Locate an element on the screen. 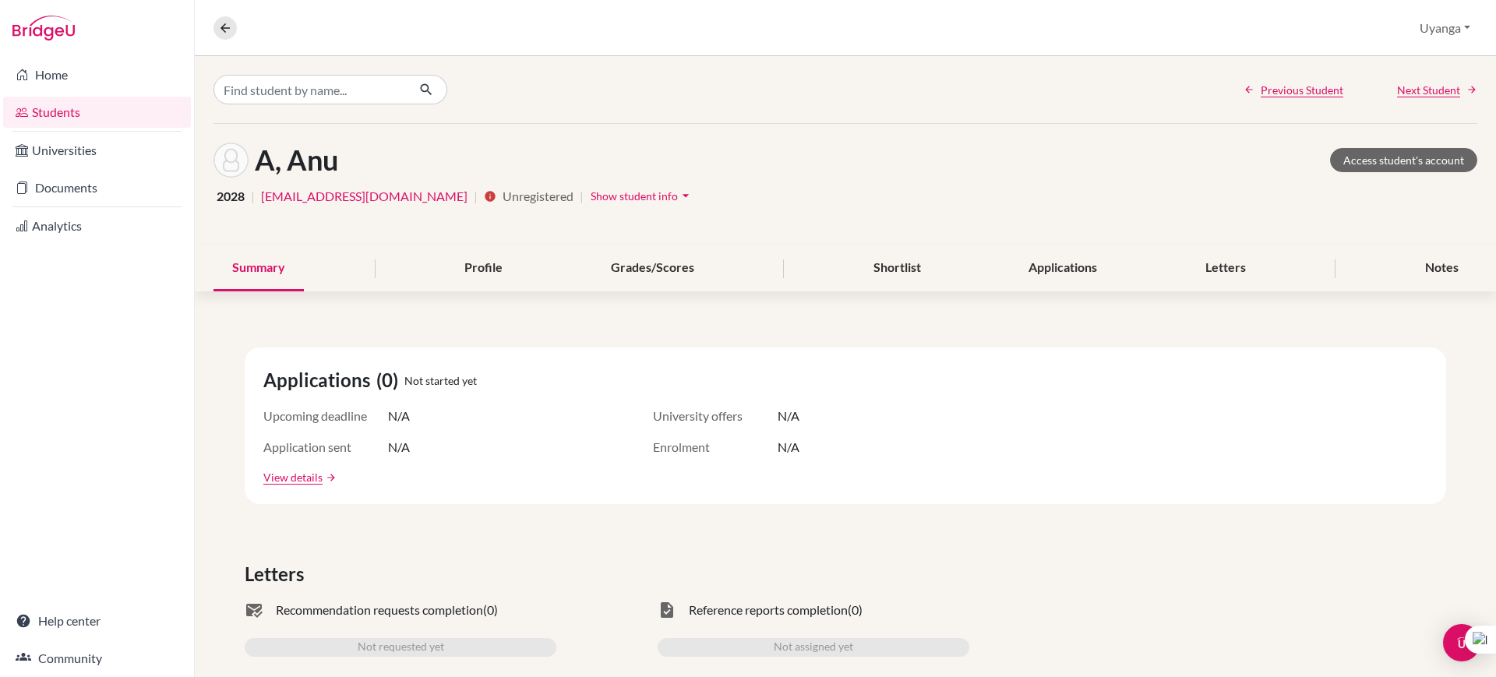 This screenshot has height=677, width=1496. span: task is located at coordinates (667, 610).